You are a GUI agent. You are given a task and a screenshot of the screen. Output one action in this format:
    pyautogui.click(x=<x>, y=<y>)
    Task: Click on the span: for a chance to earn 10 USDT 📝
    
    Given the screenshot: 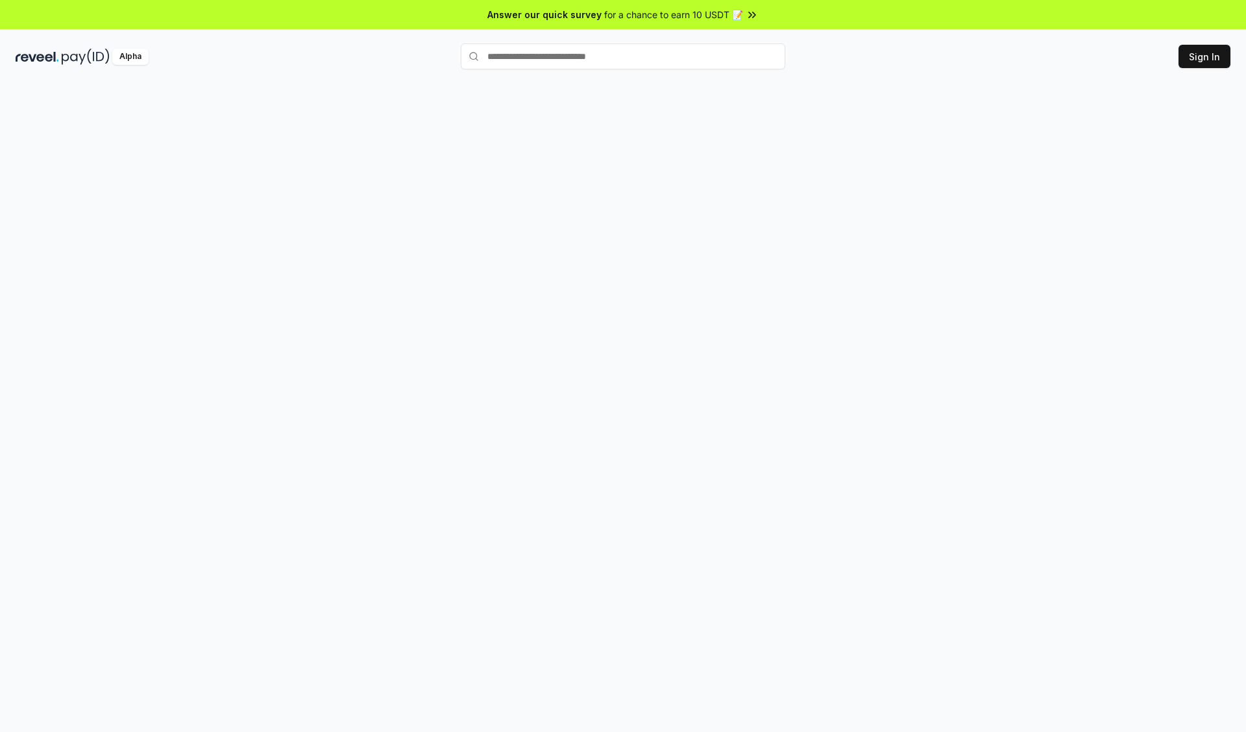 What is the action you would take?
    pyautogui.click(x=673, y=14)
    